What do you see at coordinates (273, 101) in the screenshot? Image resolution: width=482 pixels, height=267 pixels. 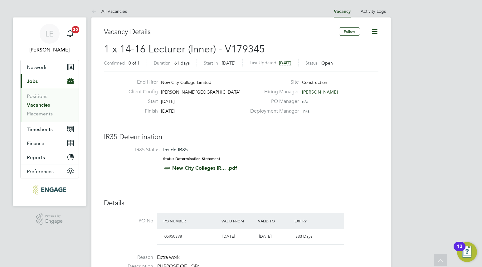 I see `label: PO Manager` at bounding box center [273, 101].